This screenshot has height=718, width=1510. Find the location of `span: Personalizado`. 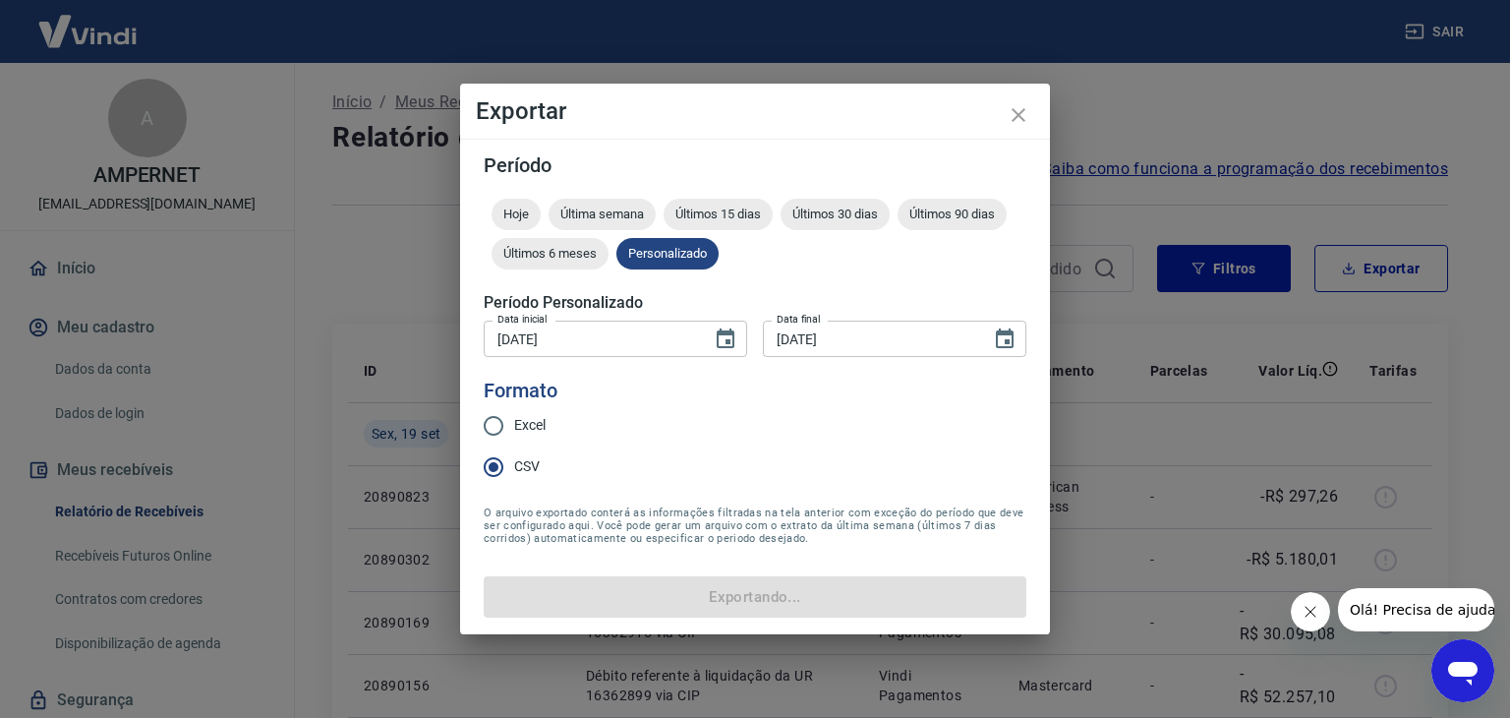

span: Personalizado is located at coordinates (667, 253).